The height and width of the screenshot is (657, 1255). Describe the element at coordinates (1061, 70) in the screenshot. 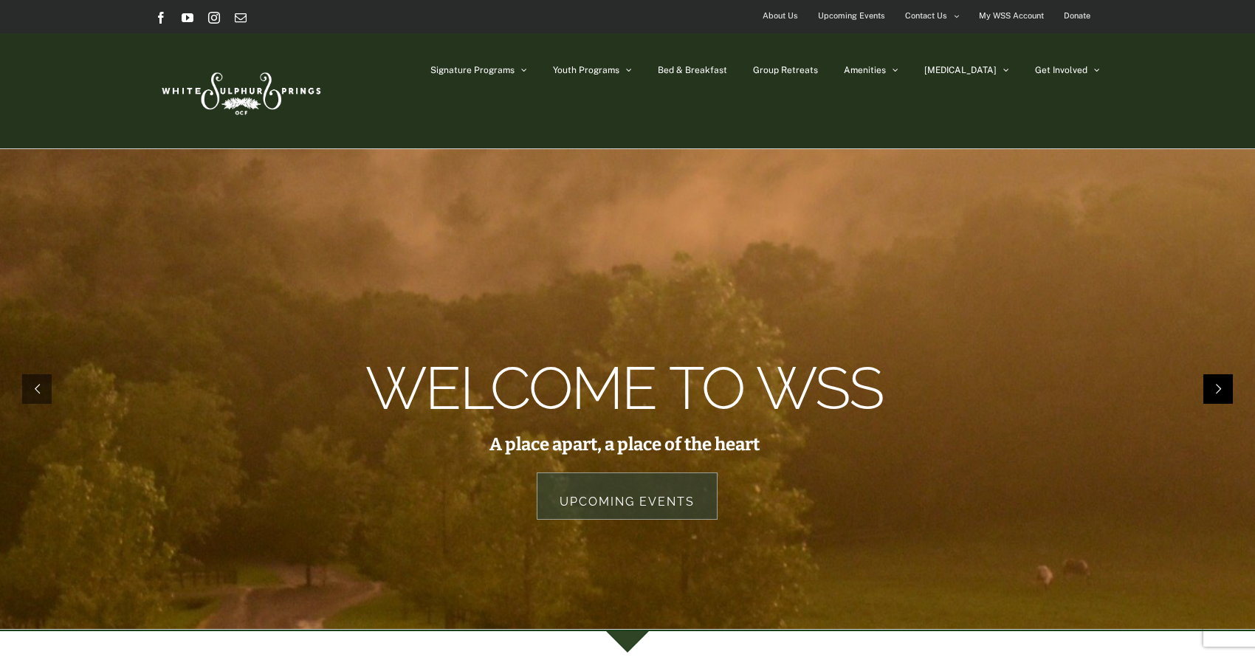

I see `span: Get Involved` at that location.